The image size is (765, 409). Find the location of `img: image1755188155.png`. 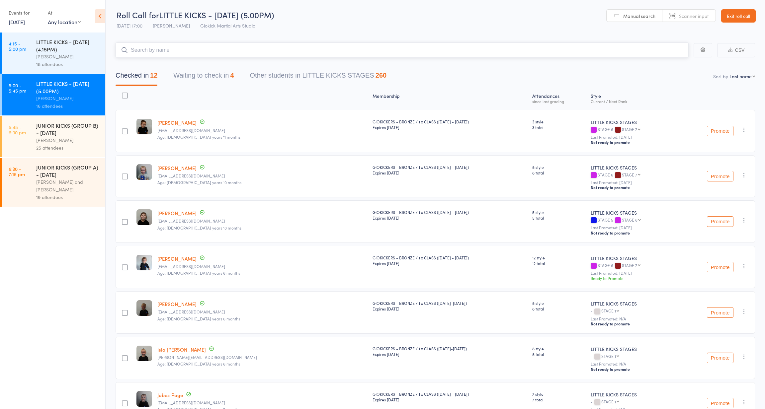

img: image1755188155.png is located at coordinates (144, 399).